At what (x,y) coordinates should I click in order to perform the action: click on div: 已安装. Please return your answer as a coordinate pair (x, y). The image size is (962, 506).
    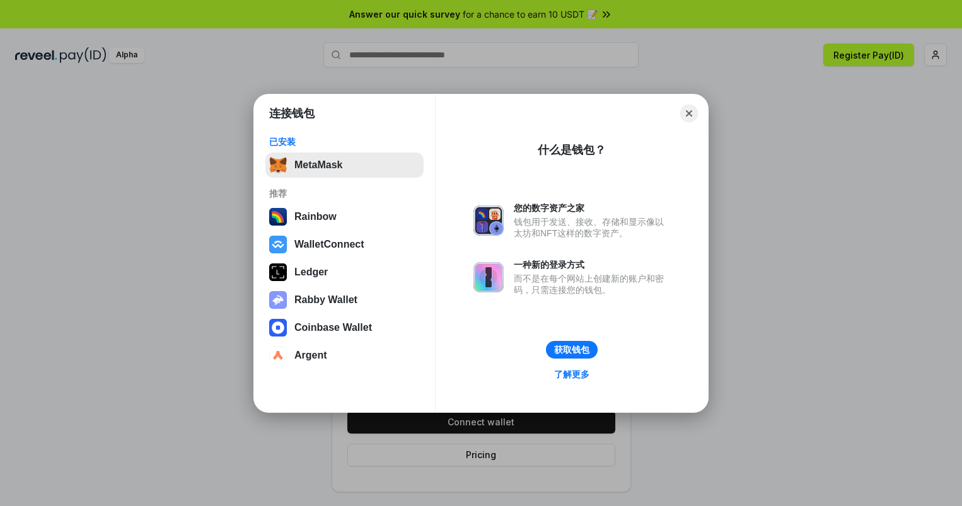
    Looking at the image, I should click on (344, 142).